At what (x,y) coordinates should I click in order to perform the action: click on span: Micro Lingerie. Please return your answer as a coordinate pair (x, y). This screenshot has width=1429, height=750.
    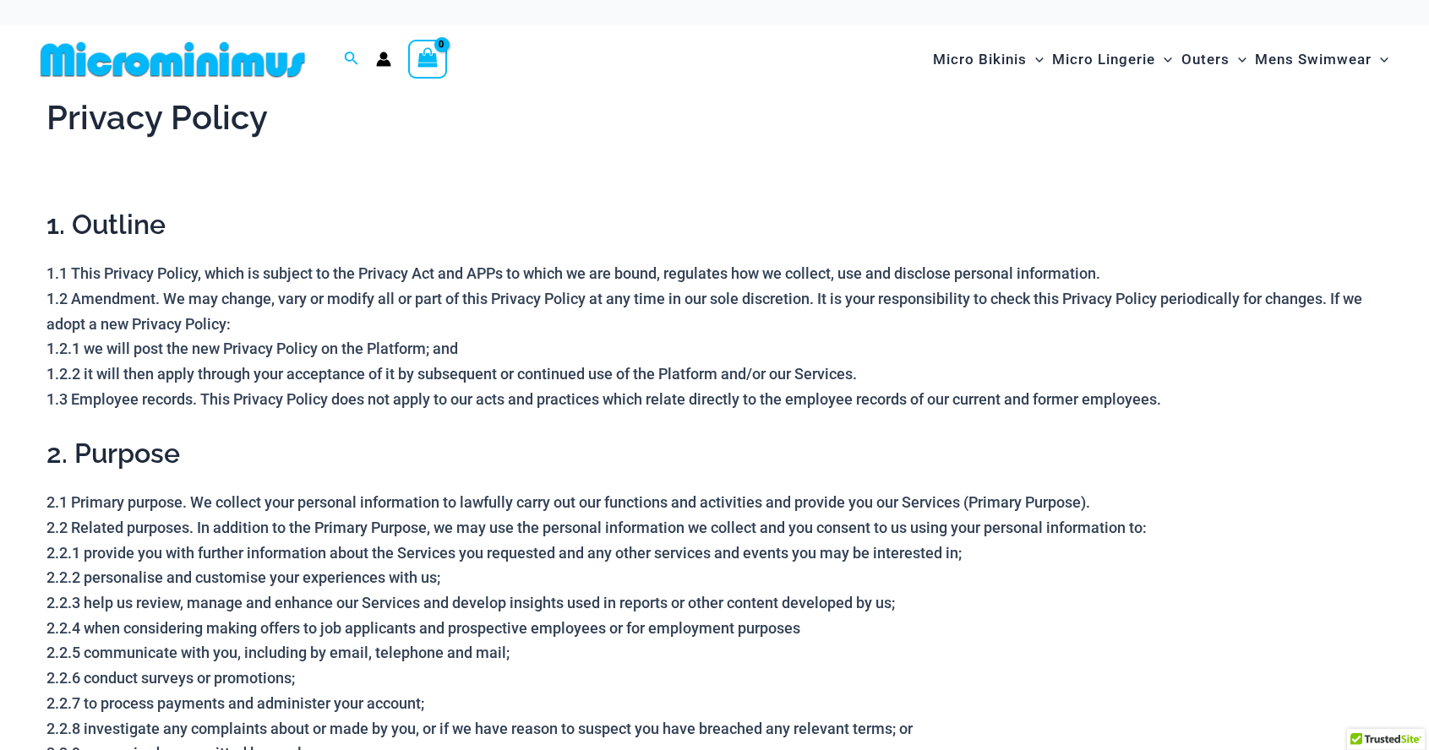
    Looking at the image, I should click on (1104, 59).